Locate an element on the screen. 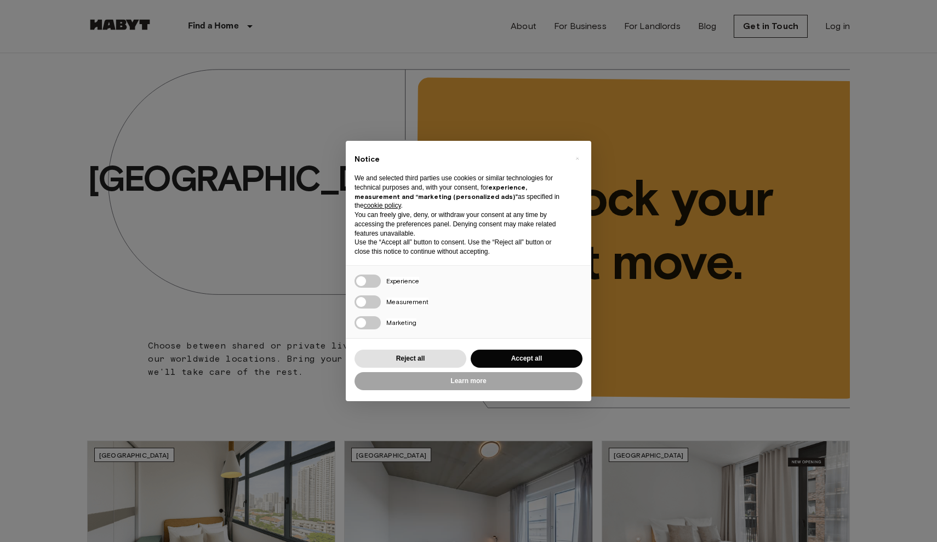 This screenshot has height=542, width=937. span: Measurement is located at coordinates (407, 301).